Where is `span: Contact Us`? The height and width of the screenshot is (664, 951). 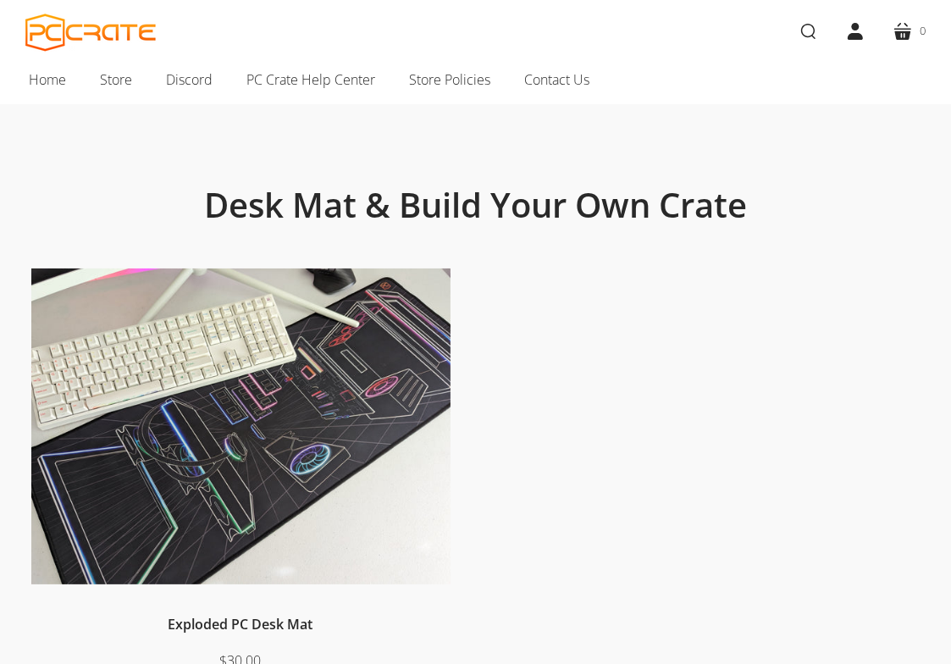
span: Contact Us is located at coordinates (556, 80).